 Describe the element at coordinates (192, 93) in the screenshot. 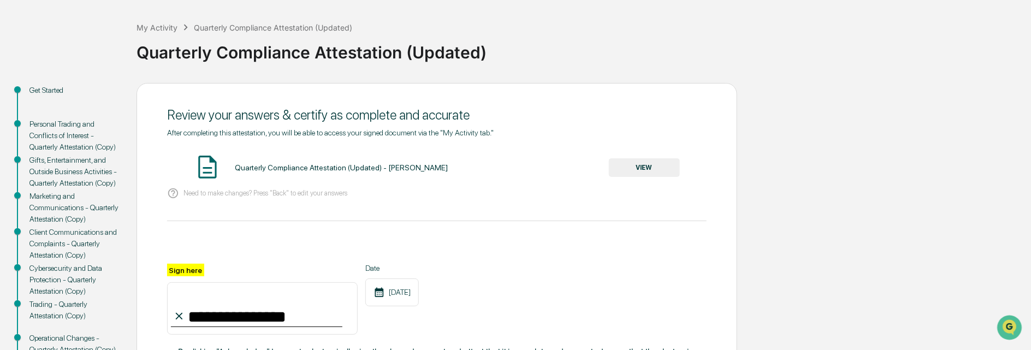

I see `button: Start new chat` at that location.